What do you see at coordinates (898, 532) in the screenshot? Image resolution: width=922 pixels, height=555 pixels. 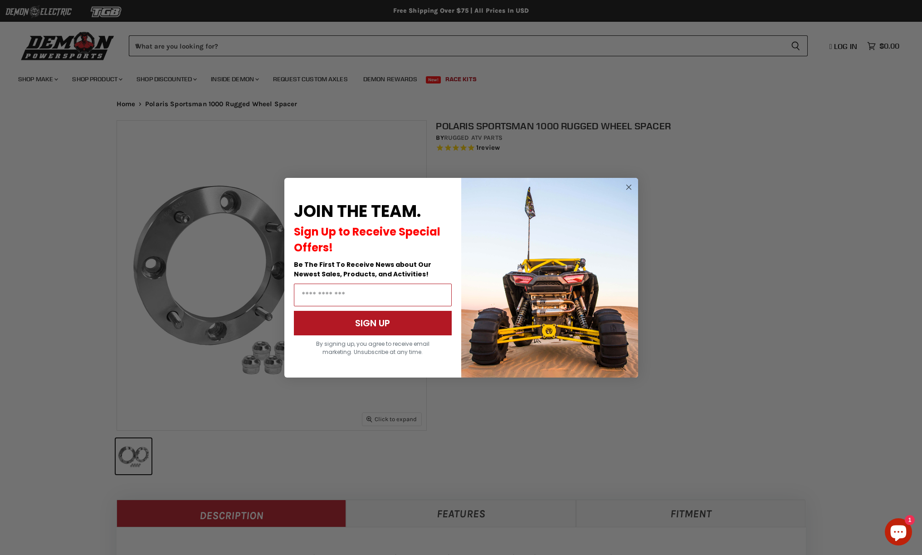 I see `inbox-online-store-chat: Shopify online store chat` at bounding box center [898, 532].